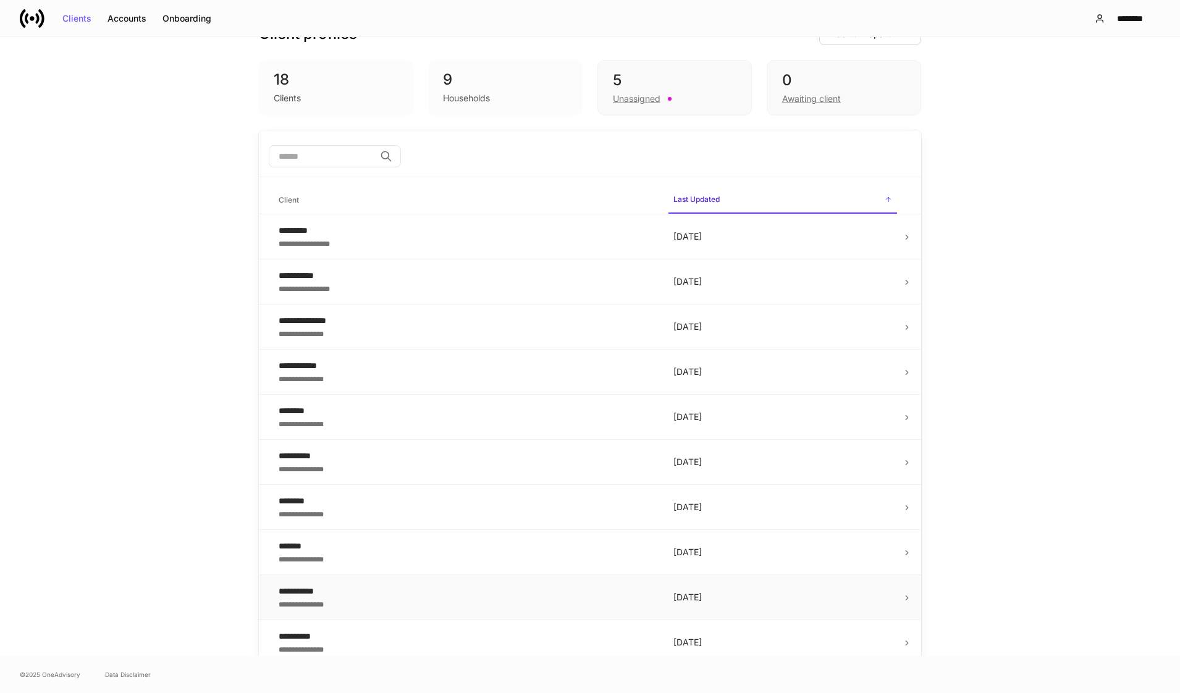 This screenshot has width=1180, height=693. Describe the element at coordinates (466, 200) in the screenshot. I see `span: Client` at that location.